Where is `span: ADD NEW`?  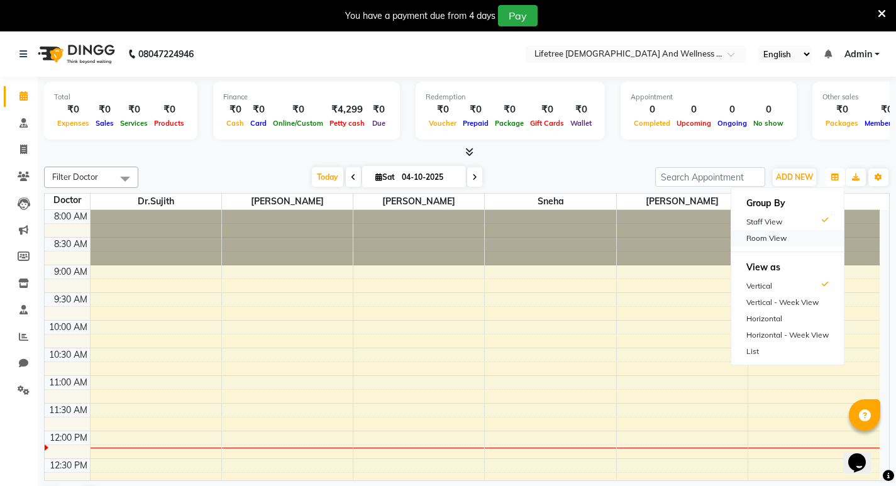
span: ADD NEW is located at coordinates (794, 177).